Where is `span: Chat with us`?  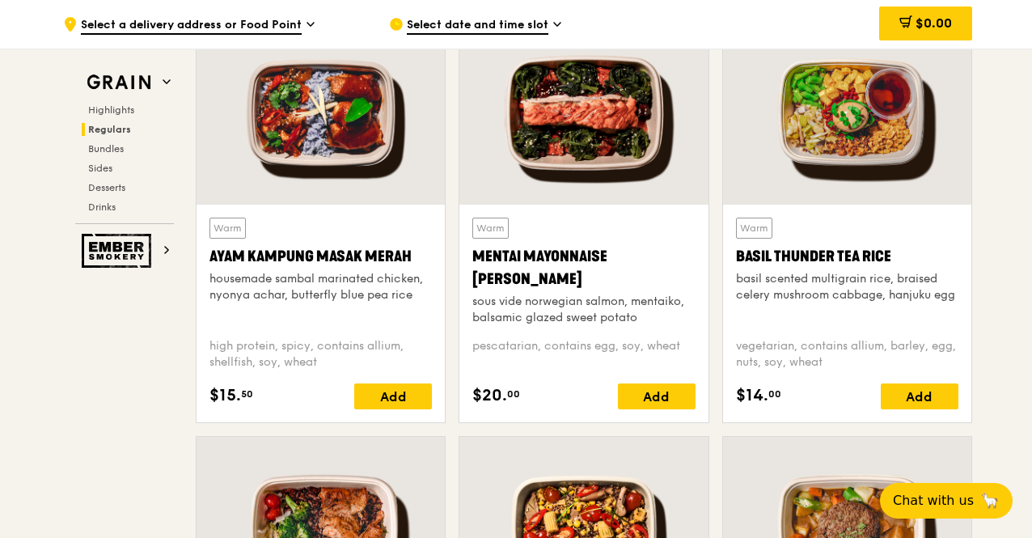
span: Chat with us is located at coordinates (934, 501).